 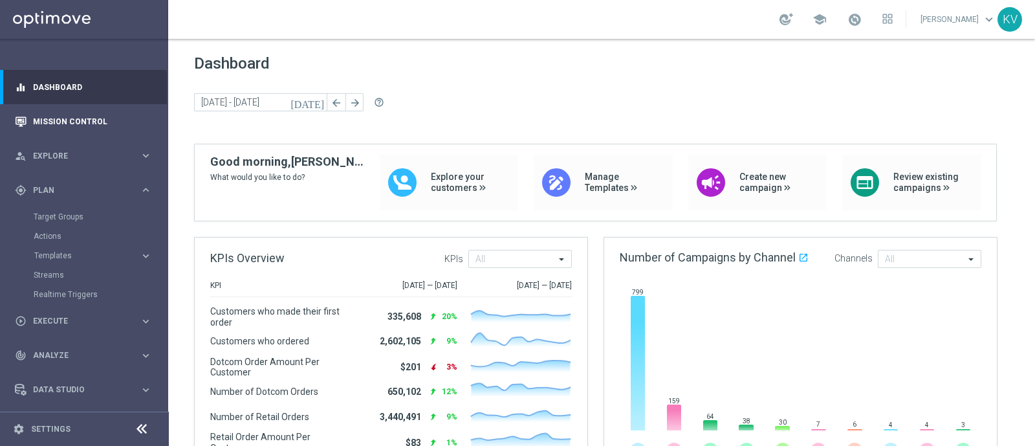 I want to click on span: Data Studio, so click(x=86, y=389).